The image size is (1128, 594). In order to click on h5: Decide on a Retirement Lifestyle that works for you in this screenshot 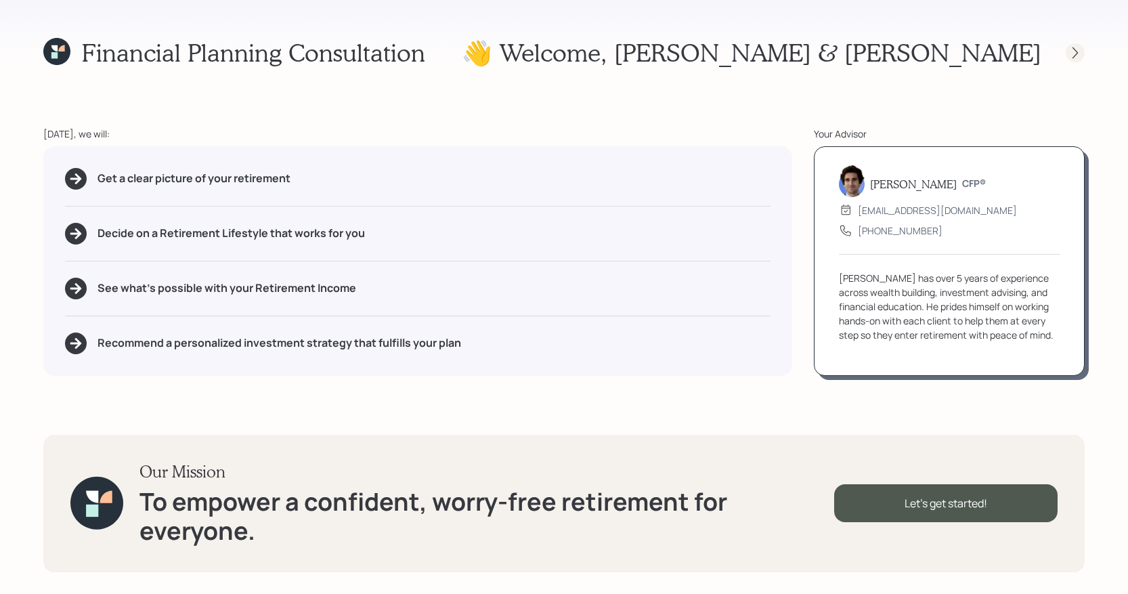, I will do `click(231, 233)`.